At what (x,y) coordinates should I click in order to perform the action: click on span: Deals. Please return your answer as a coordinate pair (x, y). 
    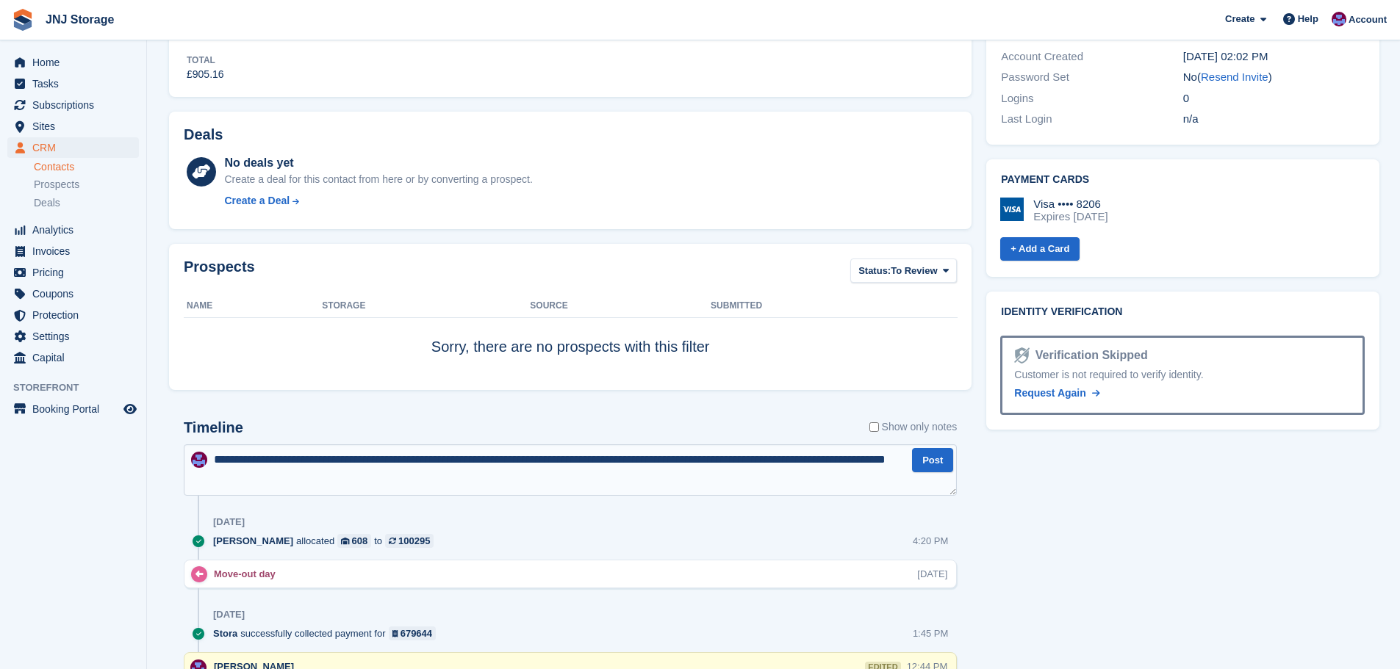
    Looking at the image, I should click on (47, 203).